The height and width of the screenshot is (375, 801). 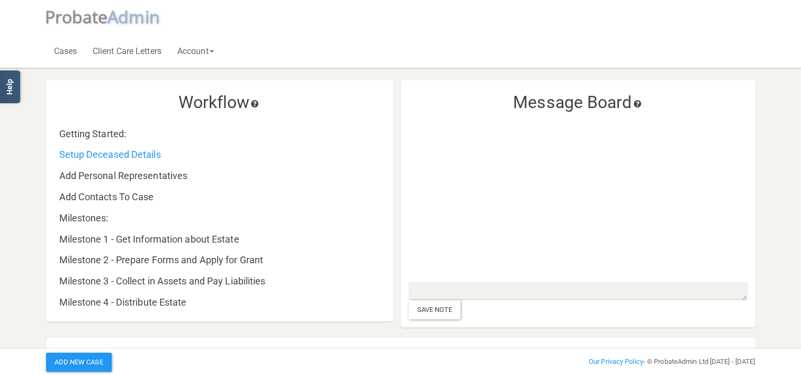 What do you see at coordinates (435, 310) in the screenshot?
I see `div: Save Note` at bounding box center [435, 310].